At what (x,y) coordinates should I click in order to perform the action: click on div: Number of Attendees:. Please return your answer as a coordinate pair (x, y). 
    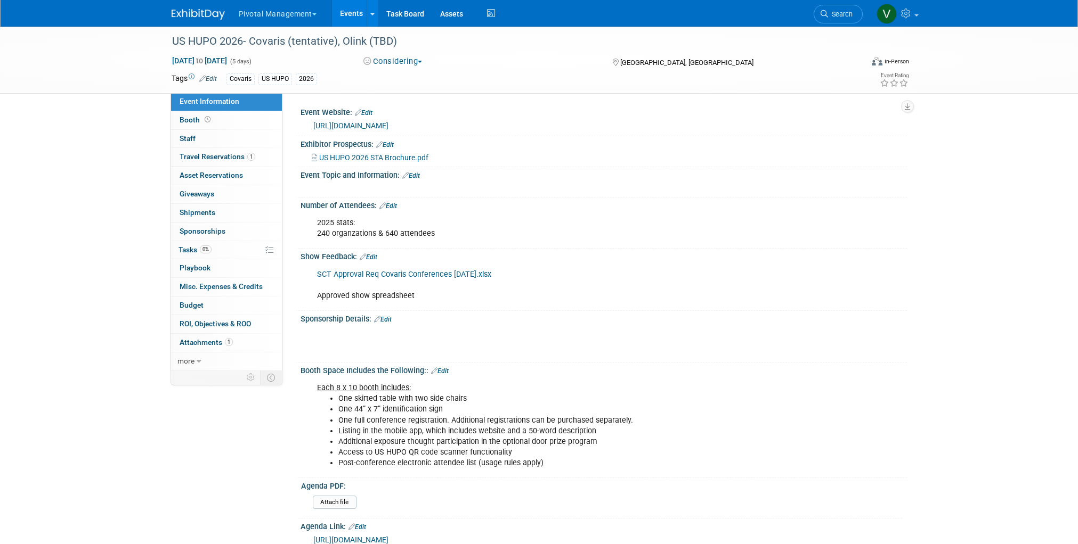
    Looking at the image, I should click on (604, 205).